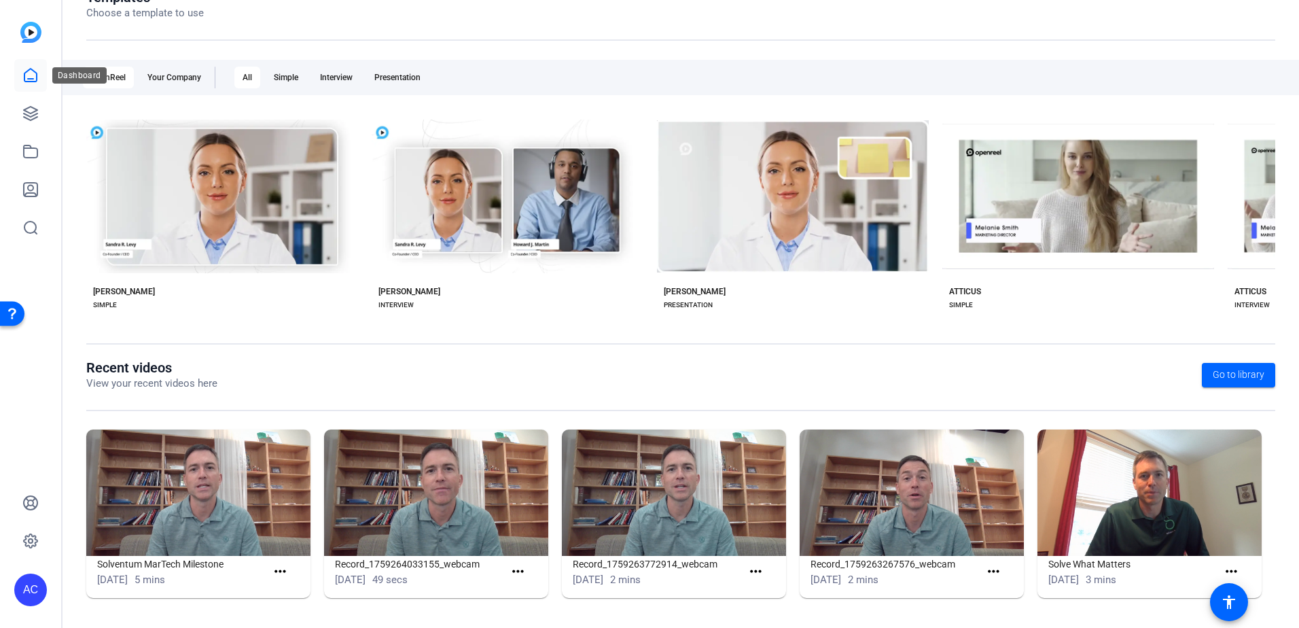 This screenshot has height=628, width=1299. What do you see at coordinates (657, 564) in the screenshot?
I see `h1: Record_1759263772914_webcam` at bounding box center [657, 564].